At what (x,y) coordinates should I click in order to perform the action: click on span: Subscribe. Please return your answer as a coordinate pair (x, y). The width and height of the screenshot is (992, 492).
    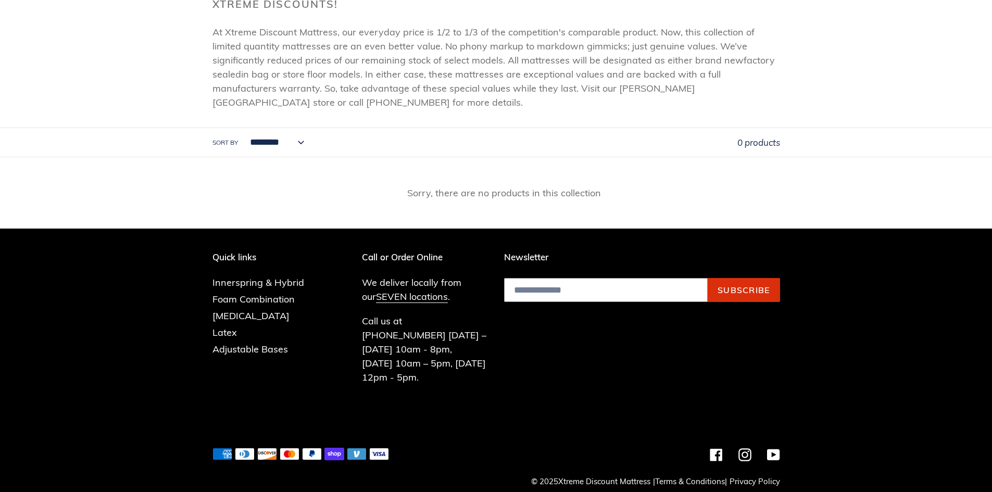
    Looking at the image, I should click on (744, 290).